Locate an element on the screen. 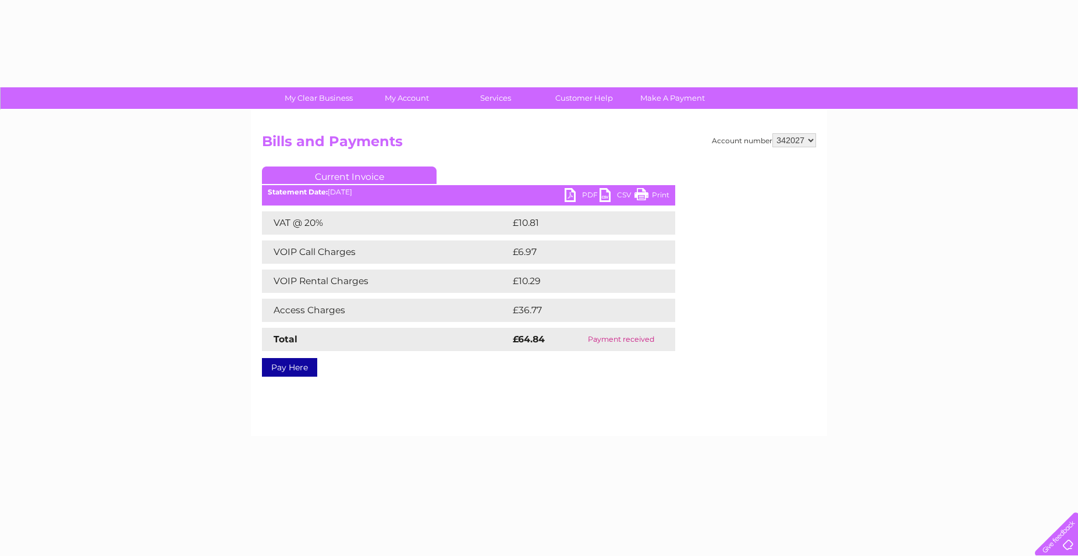 Image resolution: width=1078 pixels, height=556 pixels. td: £36.77 is located at coordinates (580, 310).